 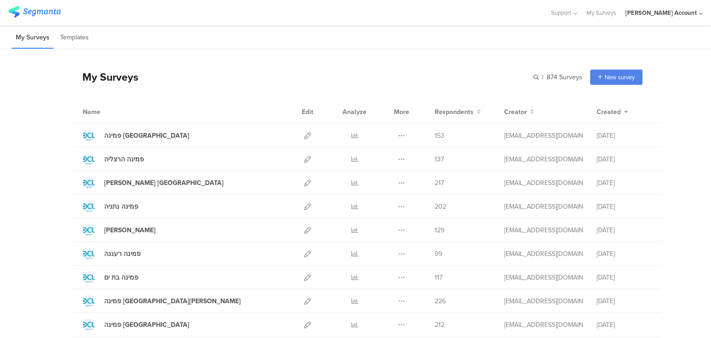 I want to click on div: פמינה הרצליה, so click(x=124, y=159).